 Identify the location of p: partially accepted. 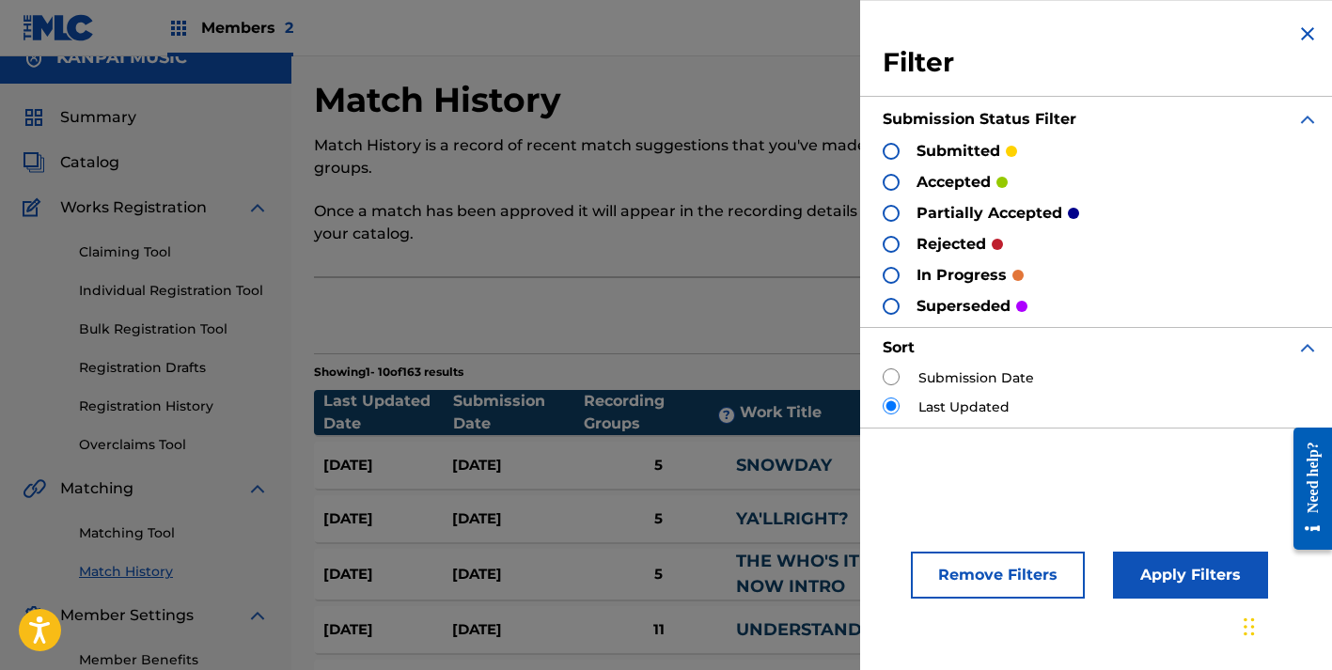
(989, 213).